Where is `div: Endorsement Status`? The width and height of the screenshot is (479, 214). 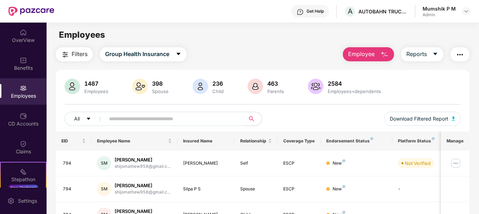
div: Endorsement Status is located at coordinates (356, 141).